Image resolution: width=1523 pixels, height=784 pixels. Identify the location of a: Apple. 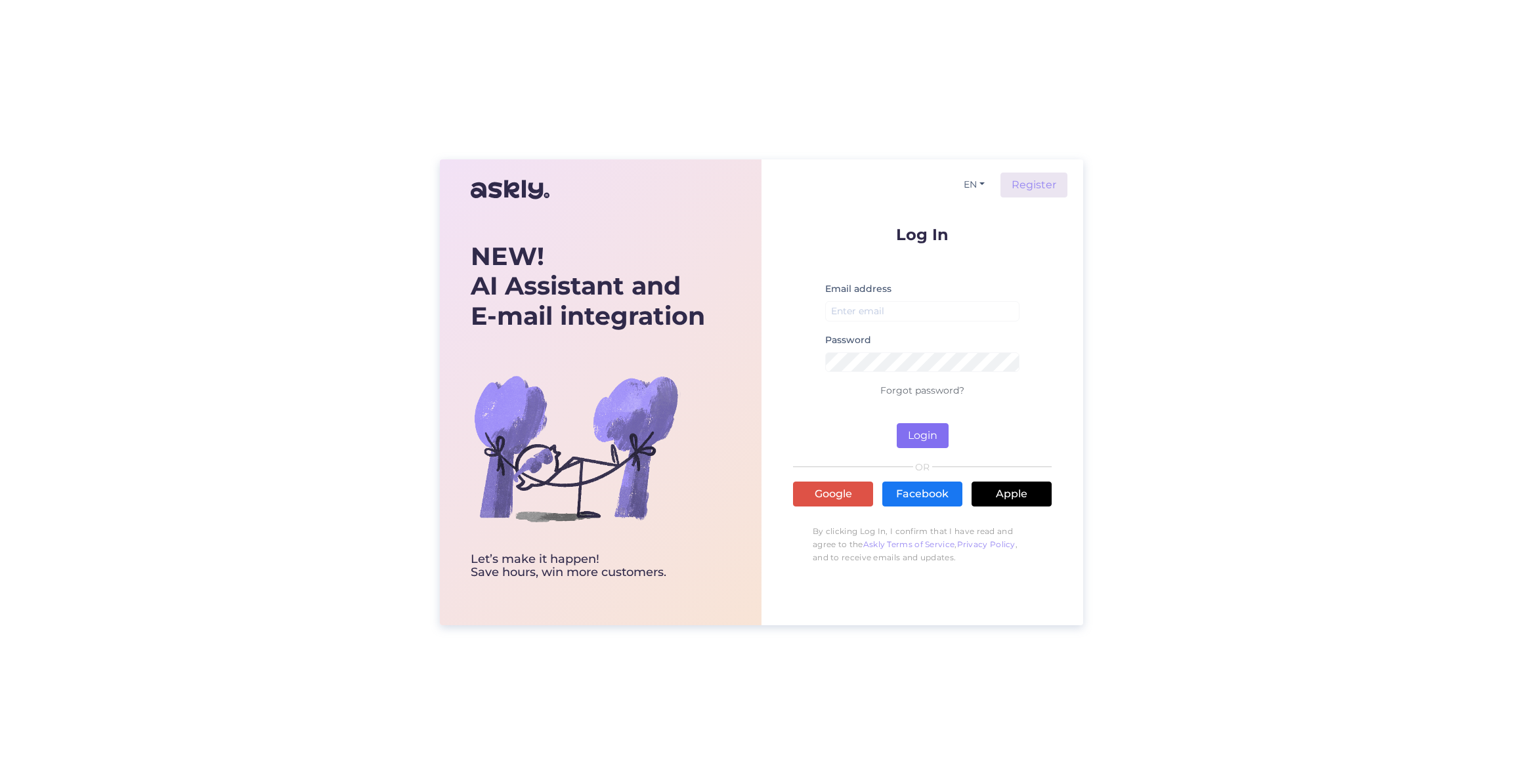
(1011, 494).